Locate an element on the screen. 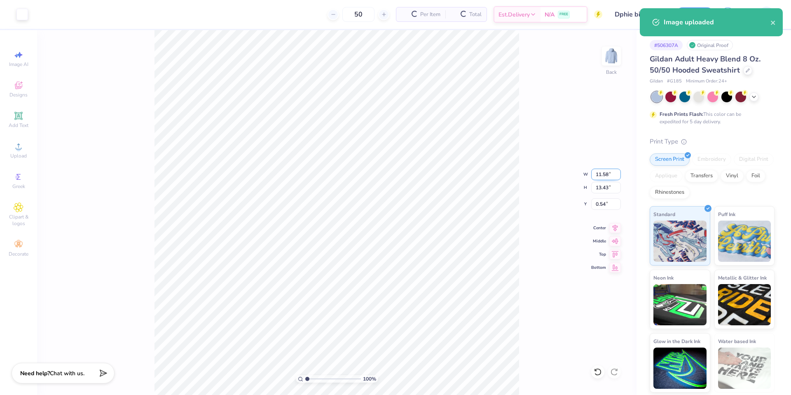 Image resolution: width=791 pixels, height=395 pixels. span: Decorate is located at coordinates (19, 254).